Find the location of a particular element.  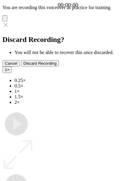

li: 2× is located at coordinates (74, 102).